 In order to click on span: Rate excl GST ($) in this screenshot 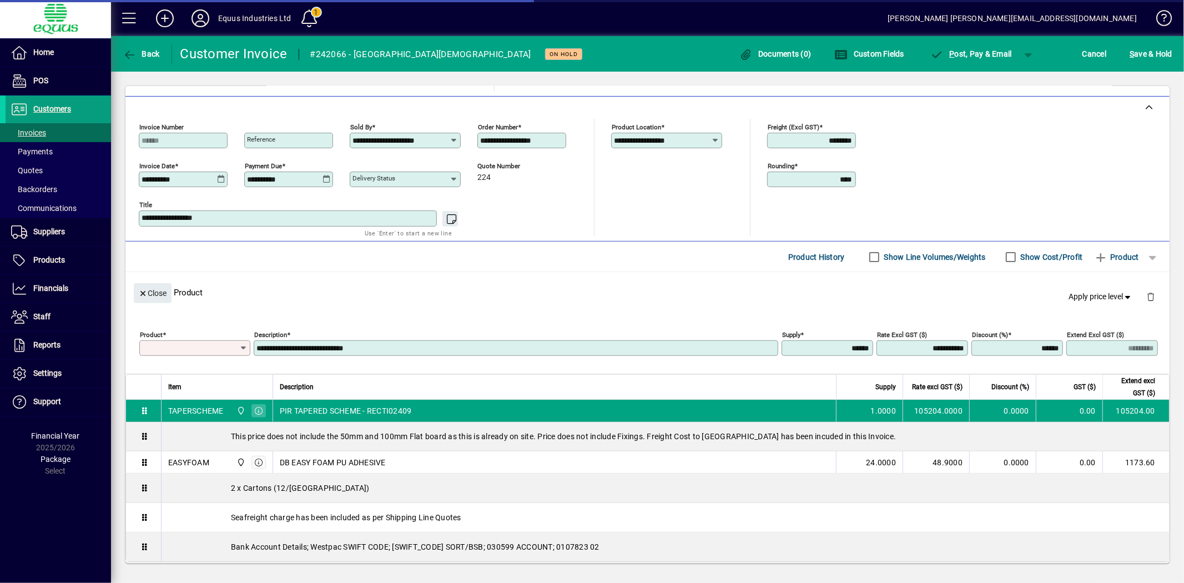, I will do `click(937, 387)`.